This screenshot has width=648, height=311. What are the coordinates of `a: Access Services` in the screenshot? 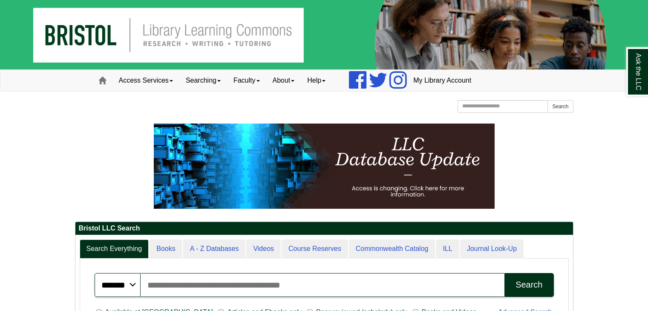 It's located at (146, 81).